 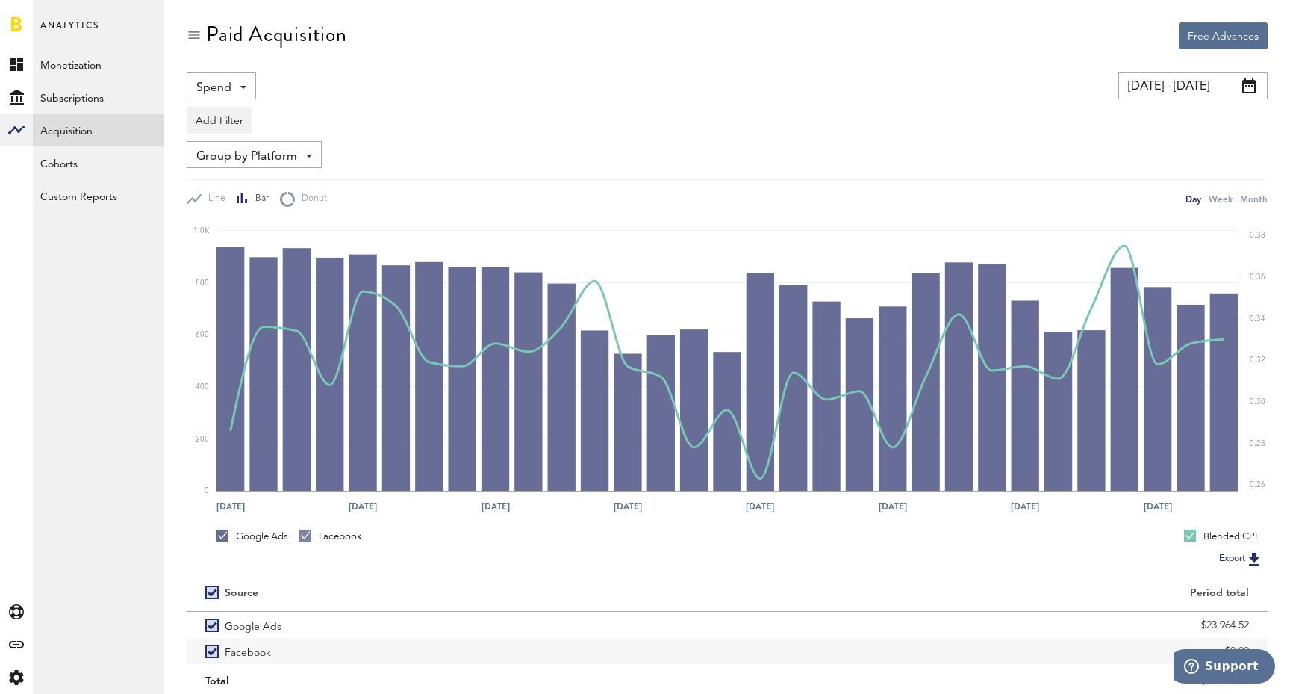 I want to click on div: Source, so click(x=241, y=593).